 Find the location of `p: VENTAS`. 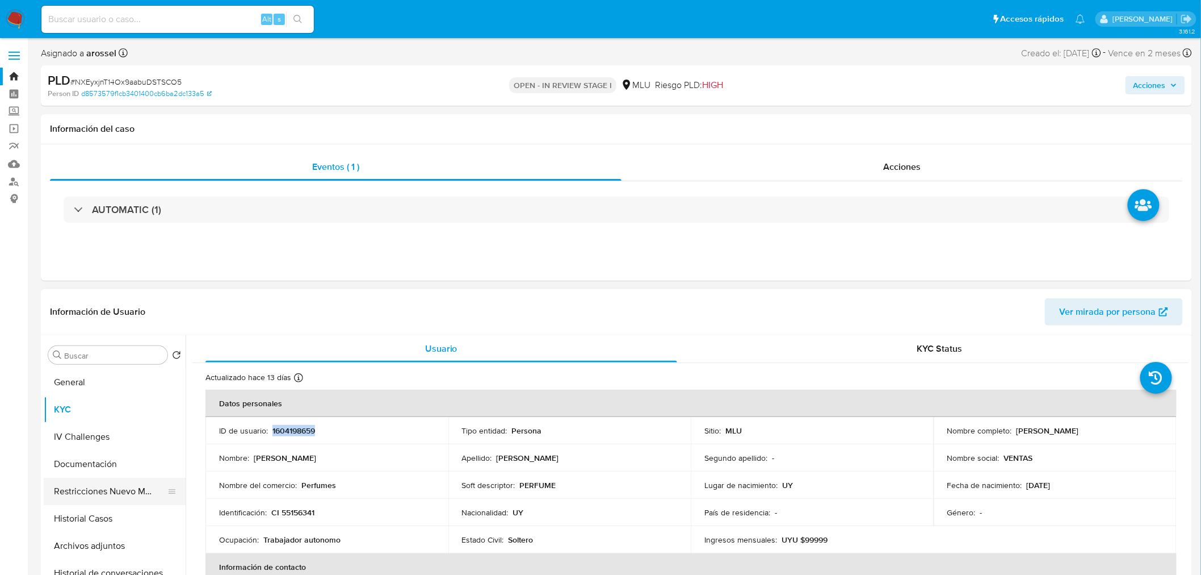

p: VENTAS is located at coordinates (1019, 458).